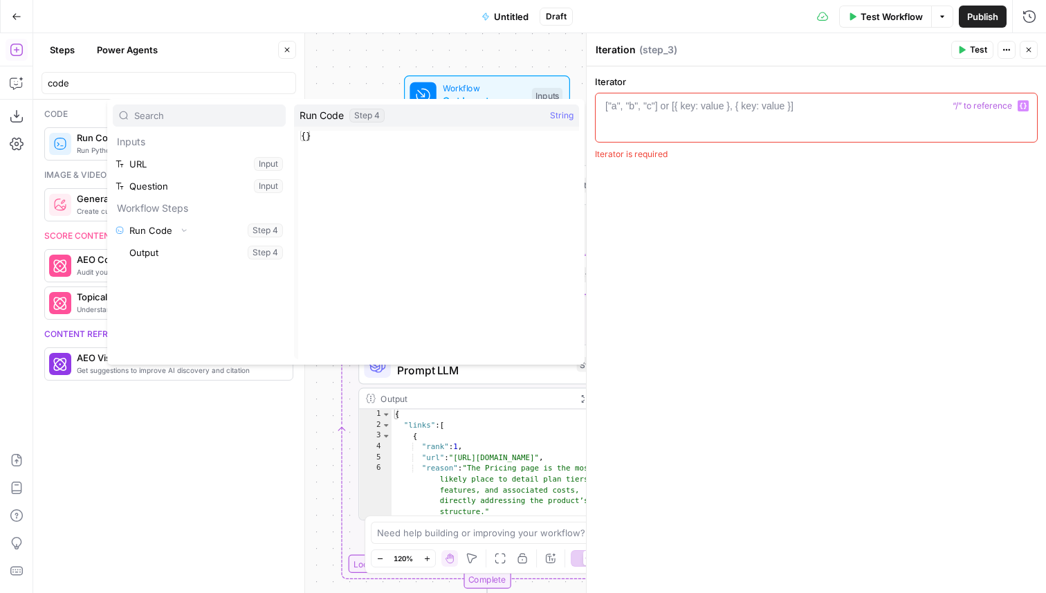  I want to click on span: Understand your authority and competiveness on a topic, so click(179, 309).